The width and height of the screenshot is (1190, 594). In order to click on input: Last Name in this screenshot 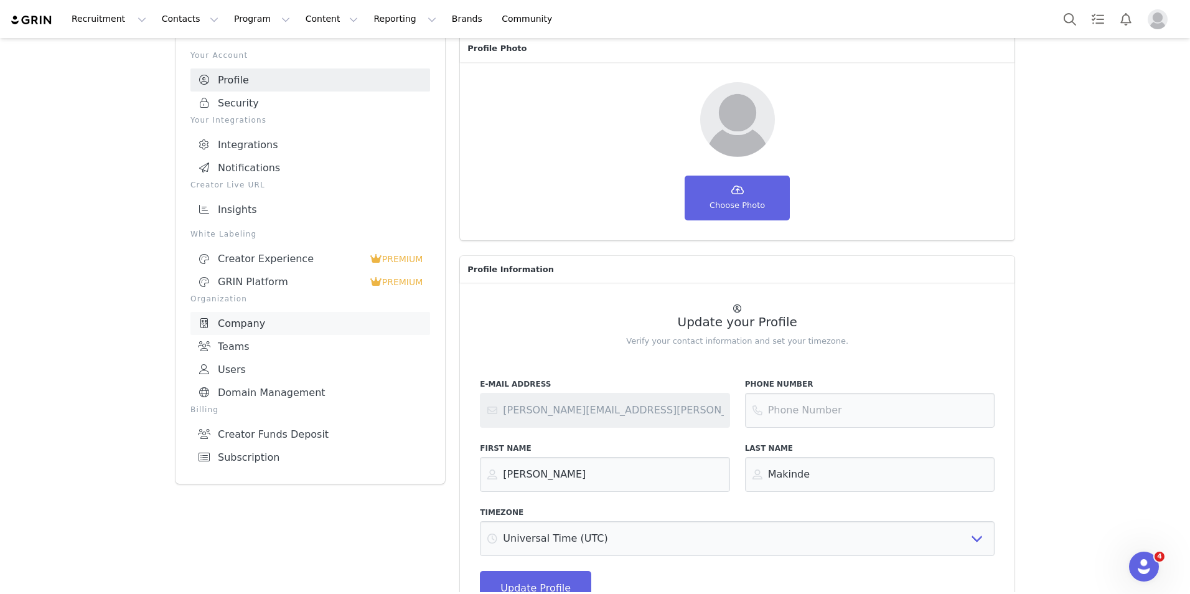, I will do `click(870, 474)`.